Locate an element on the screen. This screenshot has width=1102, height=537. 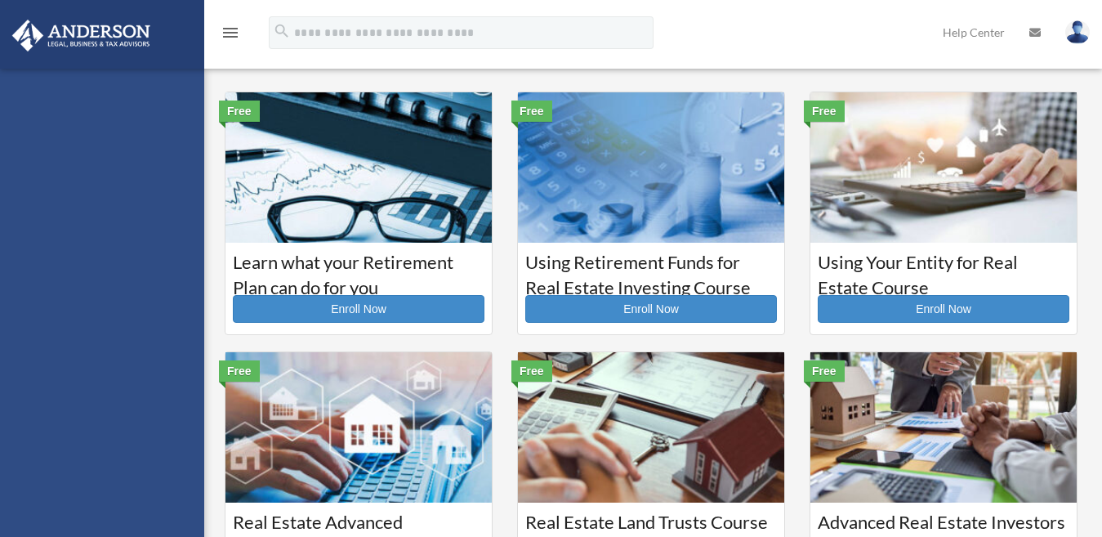
img: Anderson Advisors Platinum Portal is located at coordinates (81, 35).